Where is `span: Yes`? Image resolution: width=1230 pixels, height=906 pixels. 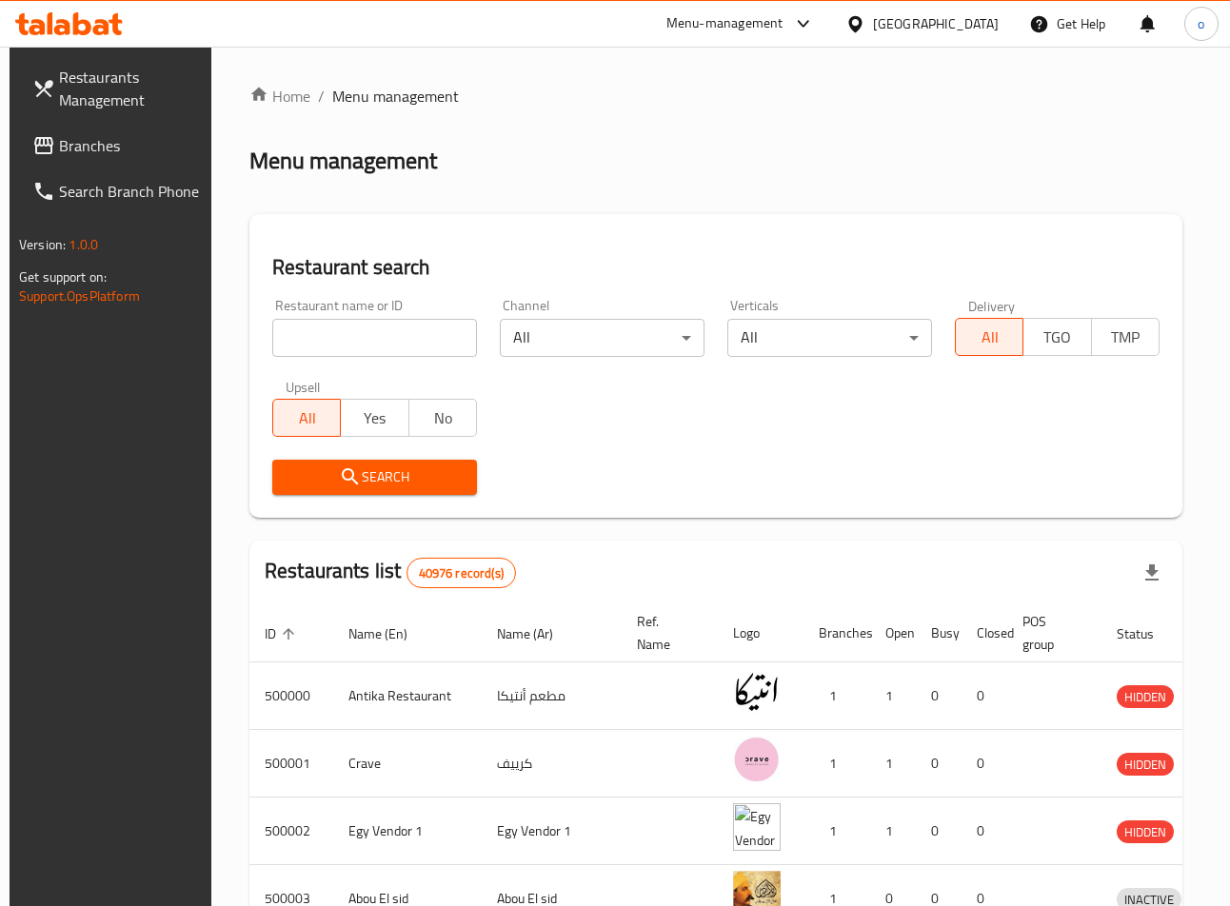 span: Yes is located at coordinates (374, 418).